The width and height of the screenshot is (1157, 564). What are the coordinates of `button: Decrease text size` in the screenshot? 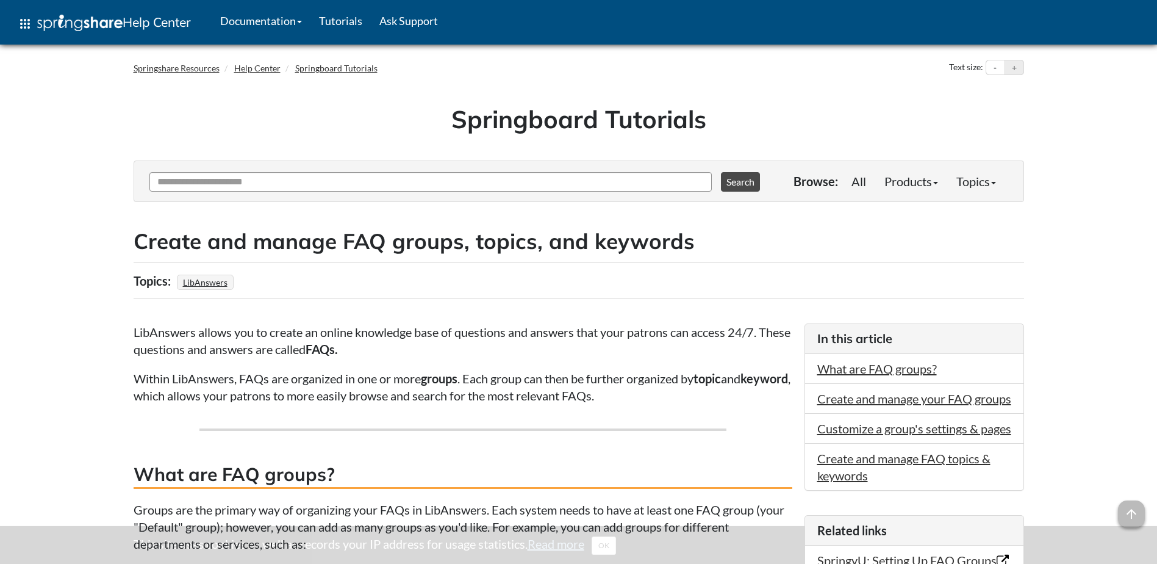 It's located at (995, 68).